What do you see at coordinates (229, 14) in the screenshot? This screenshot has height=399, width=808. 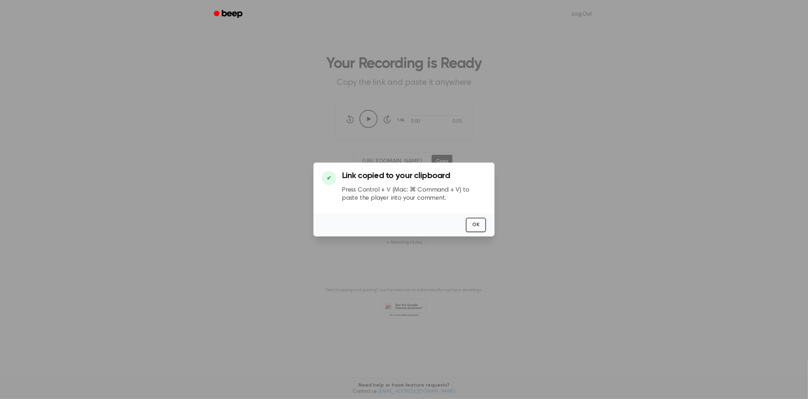 I see `a: Beep` at bounding box center [229, 14].